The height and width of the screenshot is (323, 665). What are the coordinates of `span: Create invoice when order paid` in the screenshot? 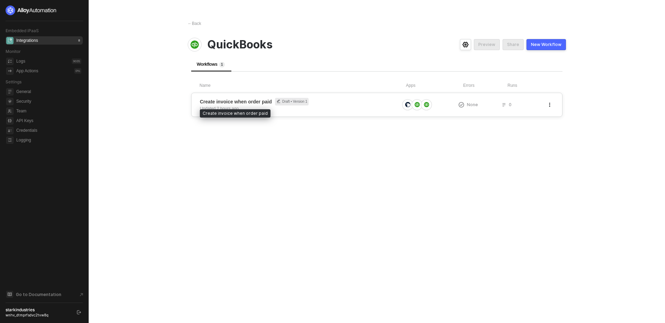 It's located at (236, 102).